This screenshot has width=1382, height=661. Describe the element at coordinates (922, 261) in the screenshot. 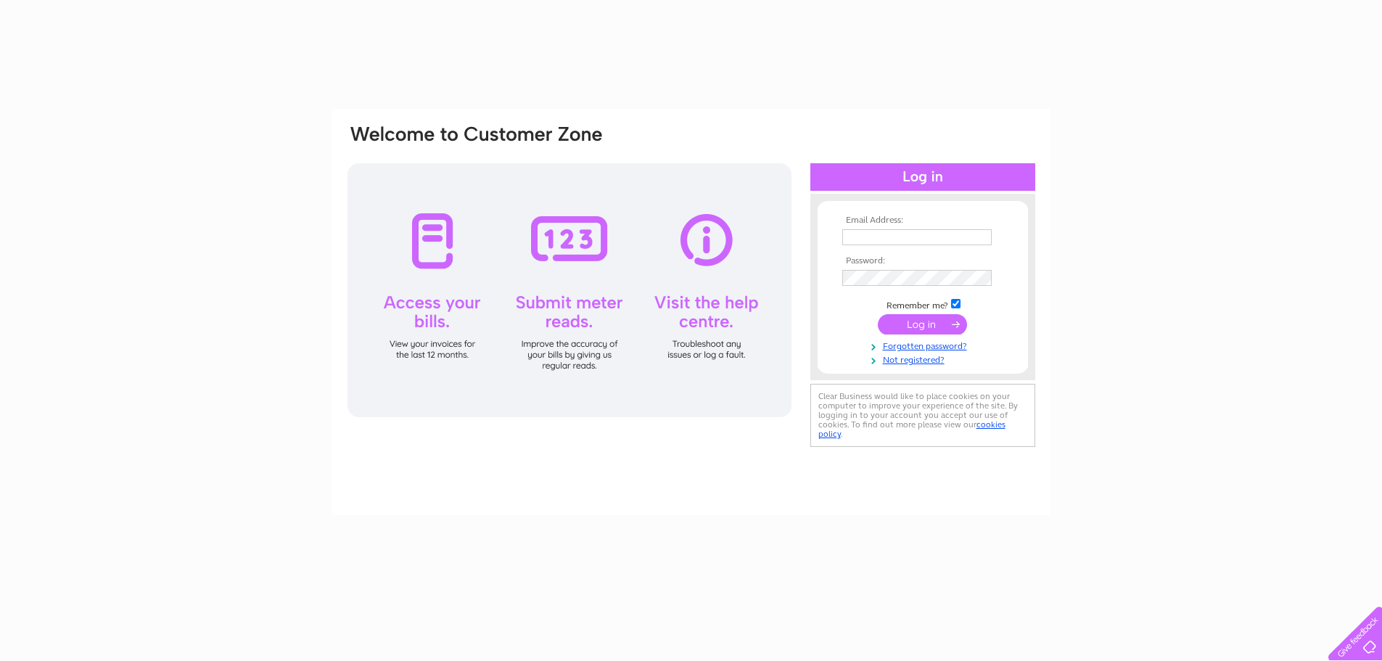

I see `th: Password:` at that location.